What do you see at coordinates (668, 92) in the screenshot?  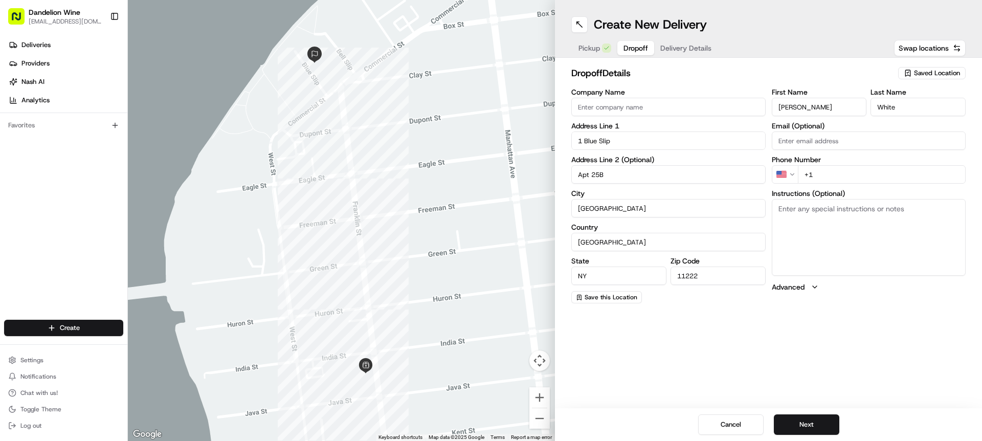 I see `label: Company Name` at bounding box center [668, 92].